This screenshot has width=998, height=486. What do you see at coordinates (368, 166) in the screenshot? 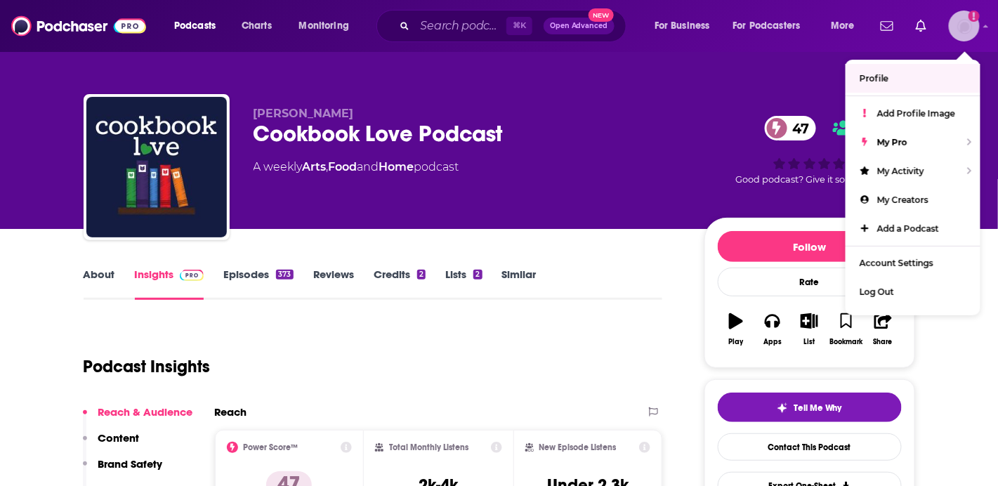
I see `span: and` at bounding box center [368, 166].